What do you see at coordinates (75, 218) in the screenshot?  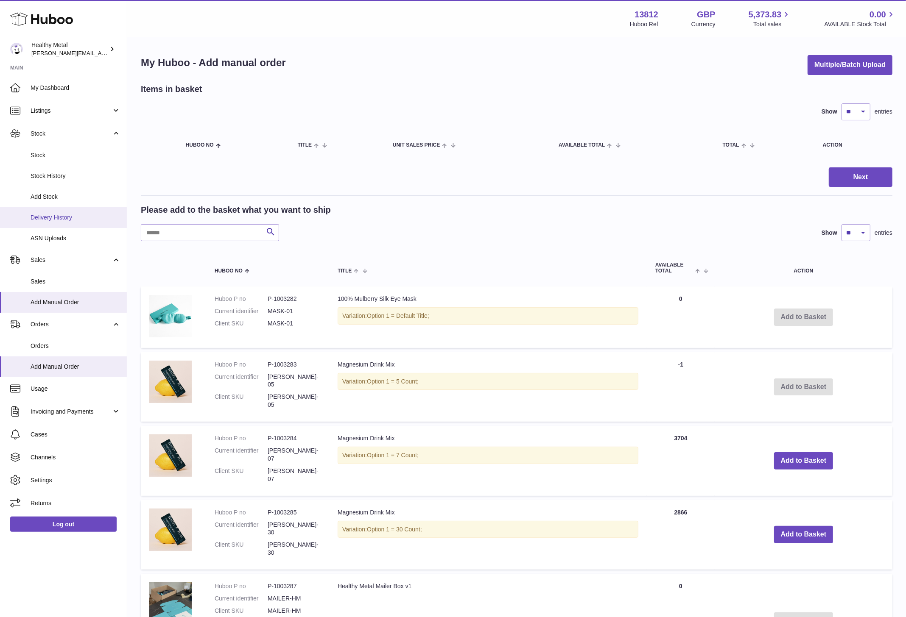 I see `span: Delivery History` at bounding box center [75, 218].